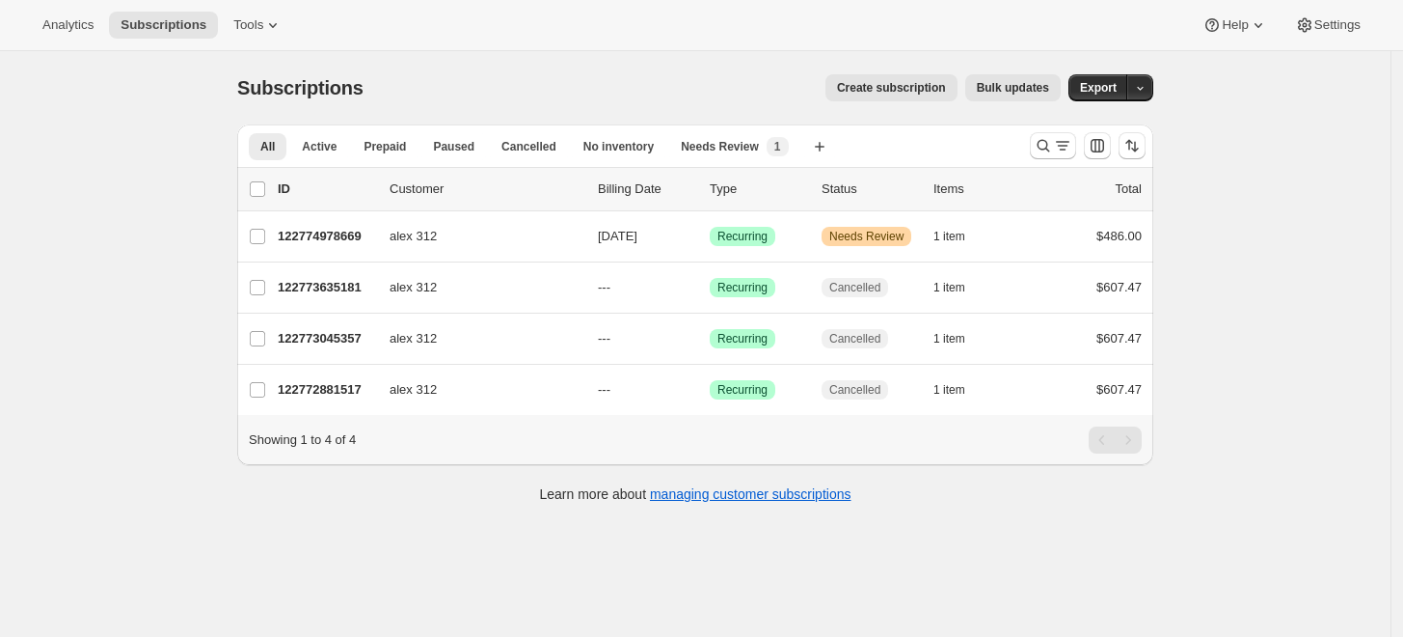 The image size is (1403, 637). Describe the element at coordinates (319, 147) in the screenshot. I see `span: Active` at that location.